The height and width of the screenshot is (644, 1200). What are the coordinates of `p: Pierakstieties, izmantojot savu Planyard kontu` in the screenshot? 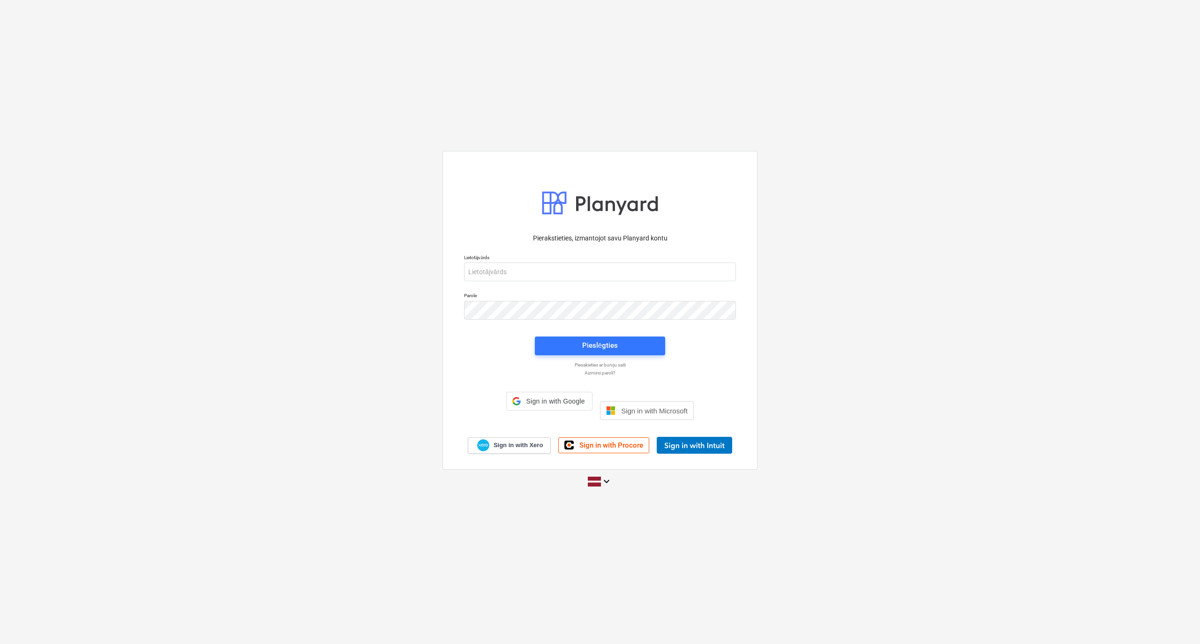 It's located at (600, 238).